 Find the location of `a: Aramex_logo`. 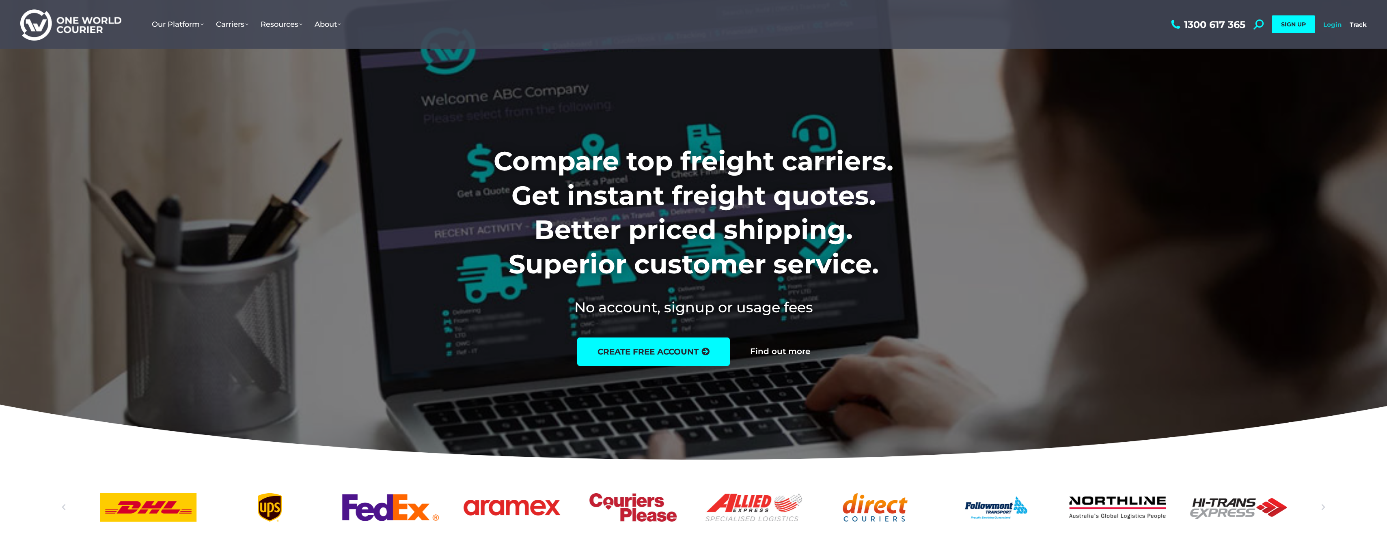

a: Aramex_logo is located at coordinates (512, 508).